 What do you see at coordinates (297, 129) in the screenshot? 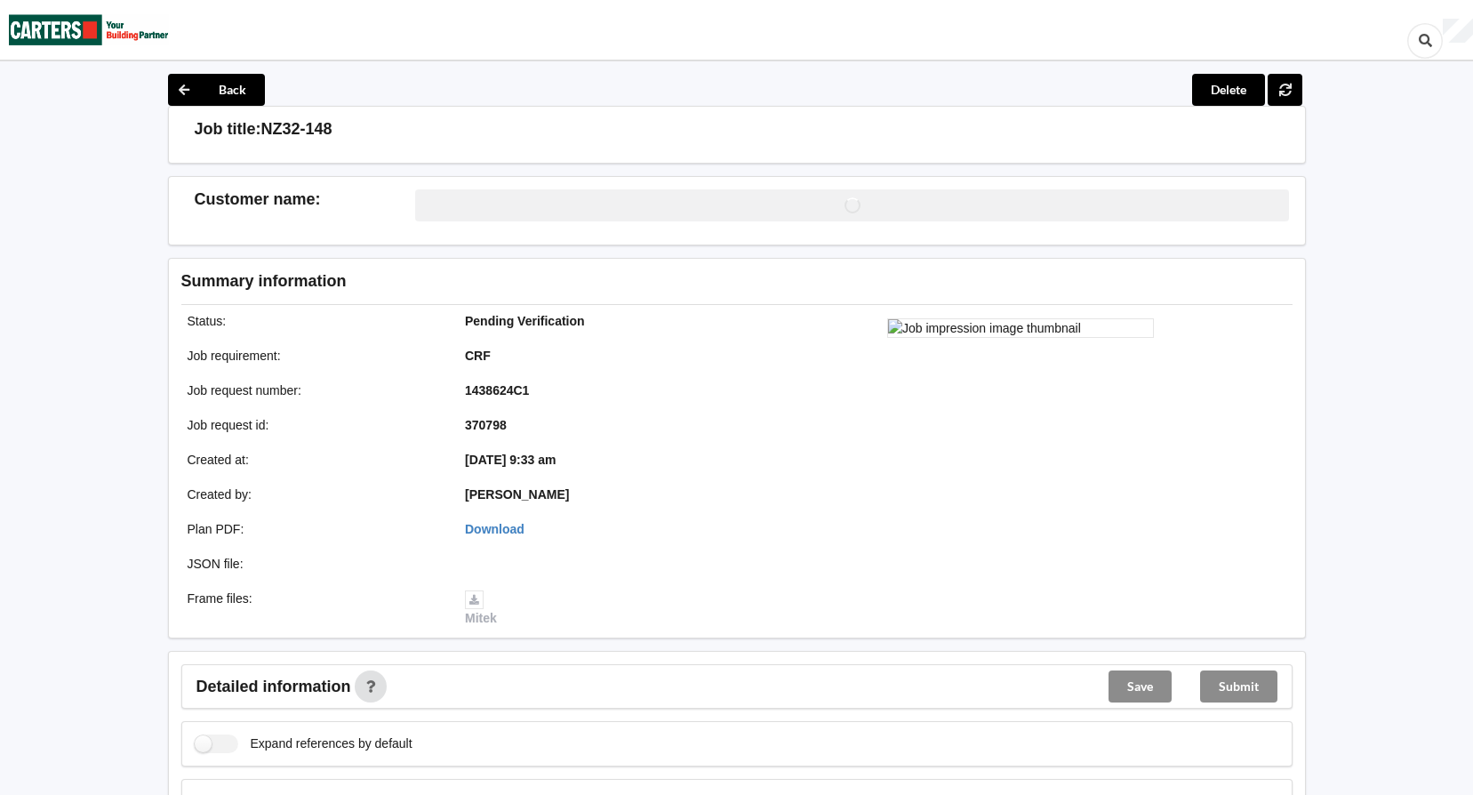
I see `h3: NZ32-148` at bounding box center [297, 129].